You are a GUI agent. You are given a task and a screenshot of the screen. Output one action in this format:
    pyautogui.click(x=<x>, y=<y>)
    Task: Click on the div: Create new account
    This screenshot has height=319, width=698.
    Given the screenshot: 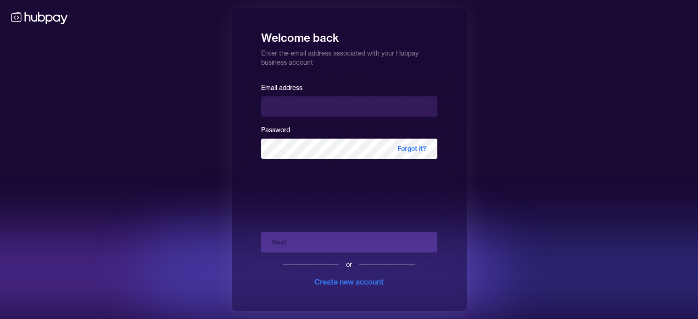 What is the action you would take?
    pyautogui.click(x=349, y=282)
    